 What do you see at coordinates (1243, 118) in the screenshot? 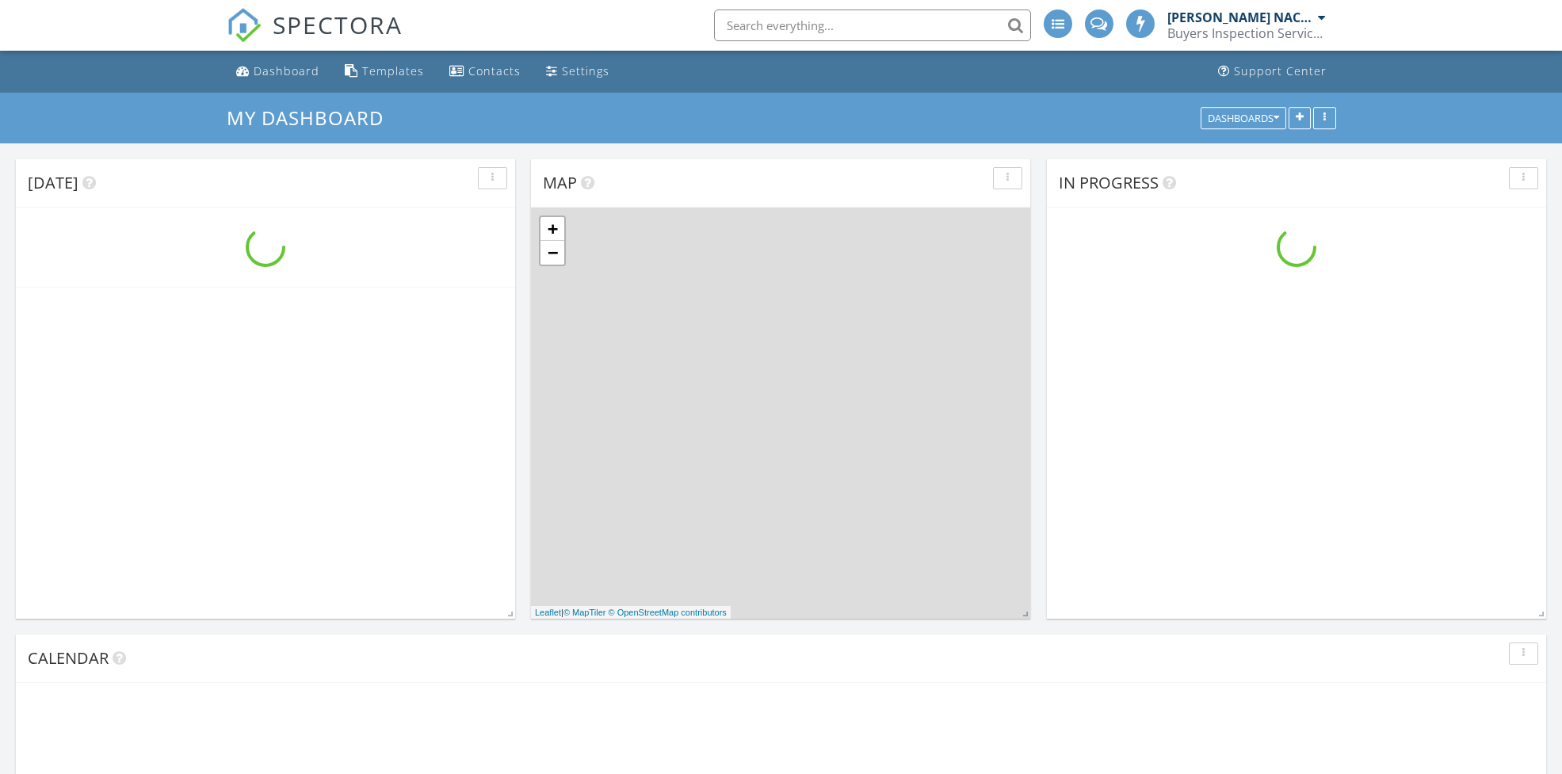
I see `button: Dashboards` at bounding box center [1243, 118].